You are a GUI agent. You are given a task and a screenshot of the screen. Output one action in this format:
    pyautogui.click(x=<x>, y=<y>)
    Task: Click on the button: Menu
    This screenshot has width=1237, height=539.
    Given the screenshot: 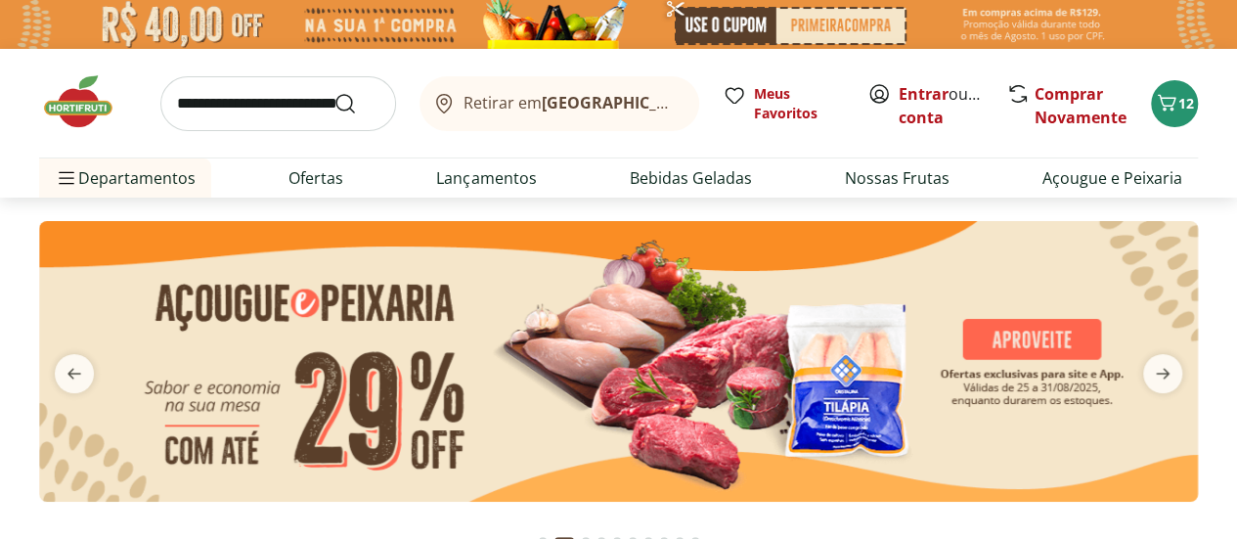 What is the action you would take?
    pyautogui.click(x=67, y=178)
    